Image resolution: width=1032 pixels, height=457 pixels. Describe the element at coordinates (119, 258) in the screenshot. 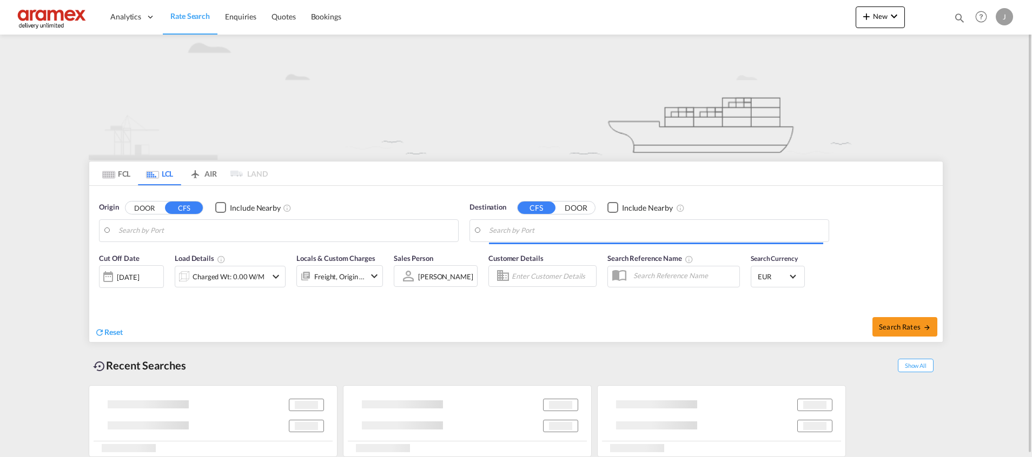

I see `span: Cut Off Date` at that location.